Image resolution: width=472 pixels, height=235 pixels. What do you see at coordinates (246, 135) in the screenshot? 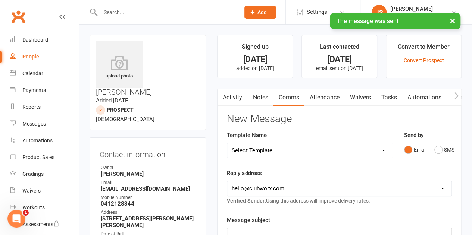
I see `label: Template Name` at bounding box center [246, 135].